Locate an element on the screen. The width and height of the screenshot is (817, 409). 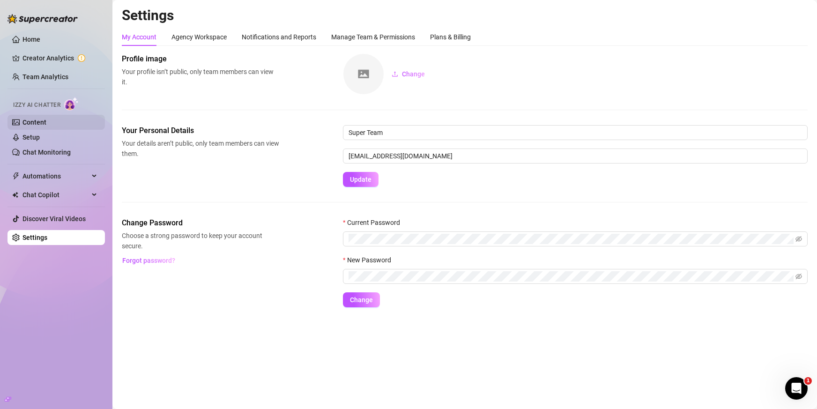
span: Your profile isn’t public, only team members can view it. is located at coordinates (201, 77).